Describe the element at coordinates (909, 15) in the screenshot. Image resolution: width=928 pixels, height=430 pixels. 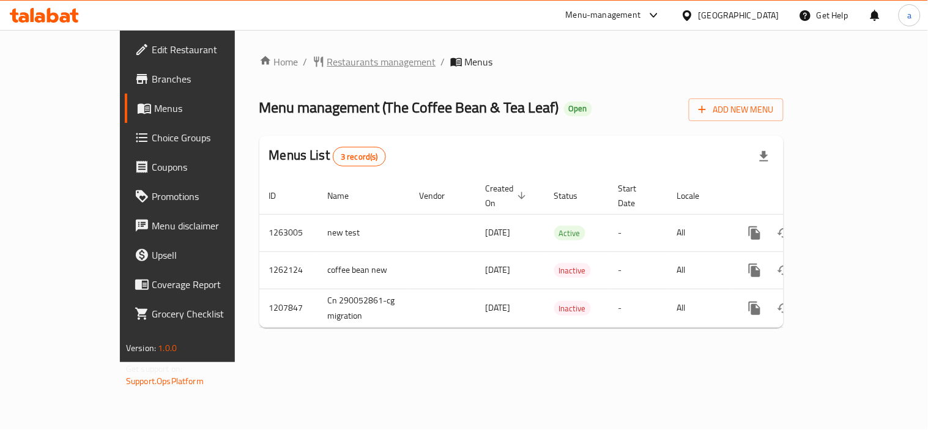
I see `span: a` at that location.